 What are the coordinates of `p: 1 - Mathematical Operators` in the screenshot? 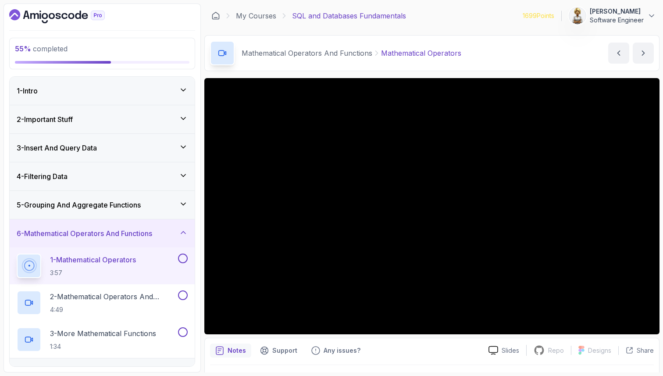 It's located at (93, 259).